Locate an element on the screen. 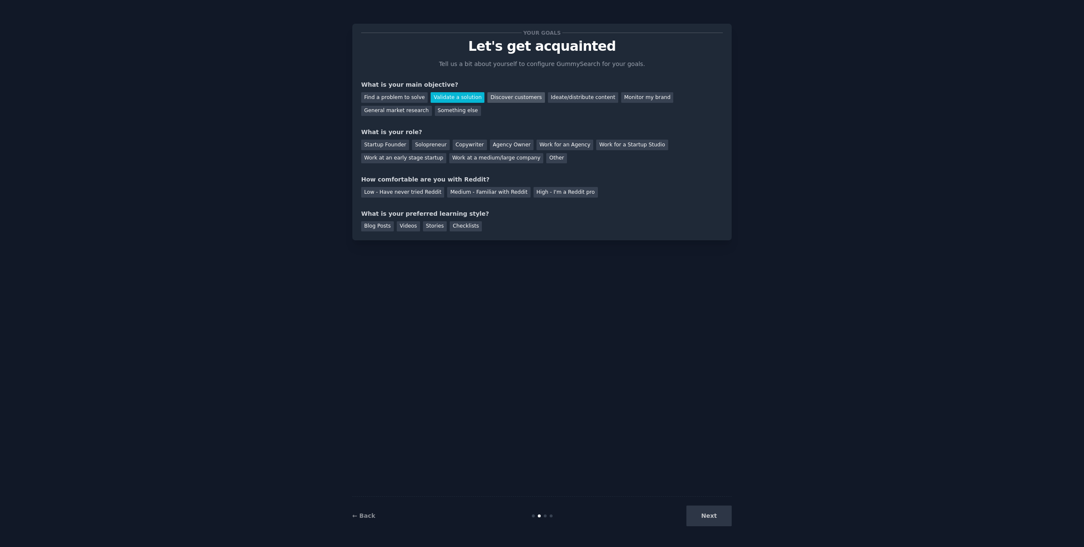  div: Work at a medium/large company is located at coordinates (496, 158).